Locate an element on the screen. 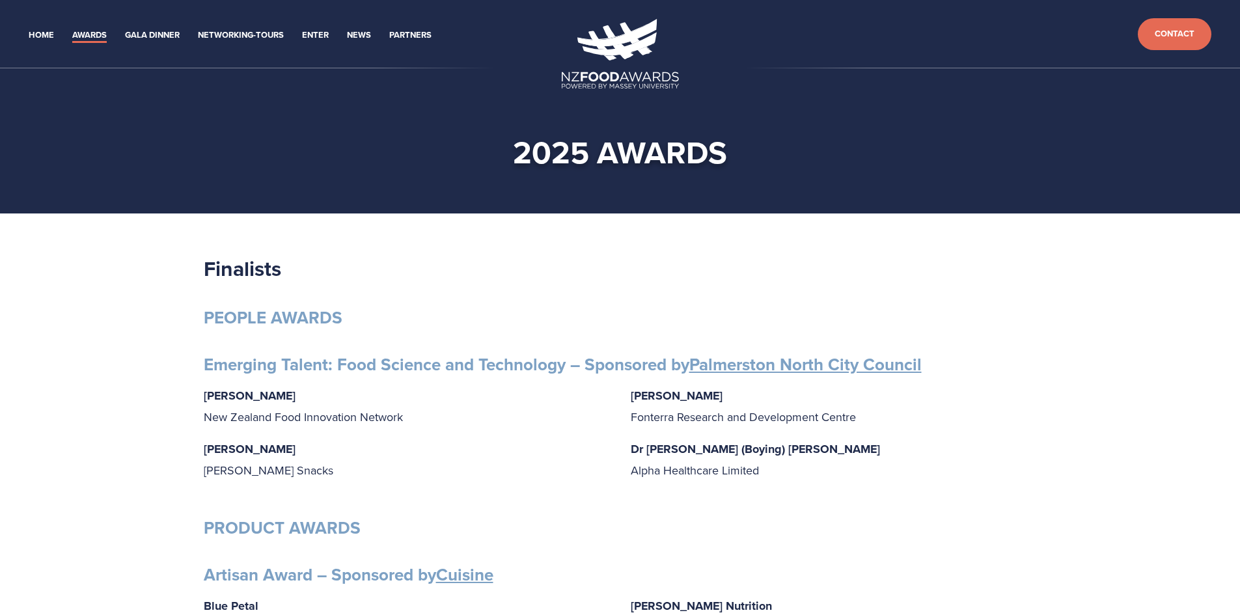 This screenshot has height=615, width=1240. strong: Artisan Award – Sponsored by is located at coordinates (348, 575).